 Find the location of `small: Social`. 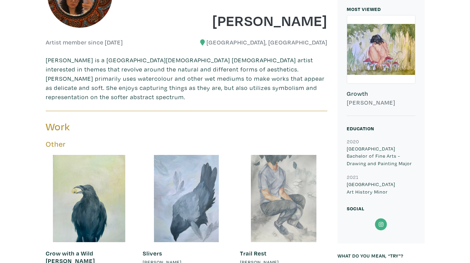

small: Social is located at coordinates (356, 208).